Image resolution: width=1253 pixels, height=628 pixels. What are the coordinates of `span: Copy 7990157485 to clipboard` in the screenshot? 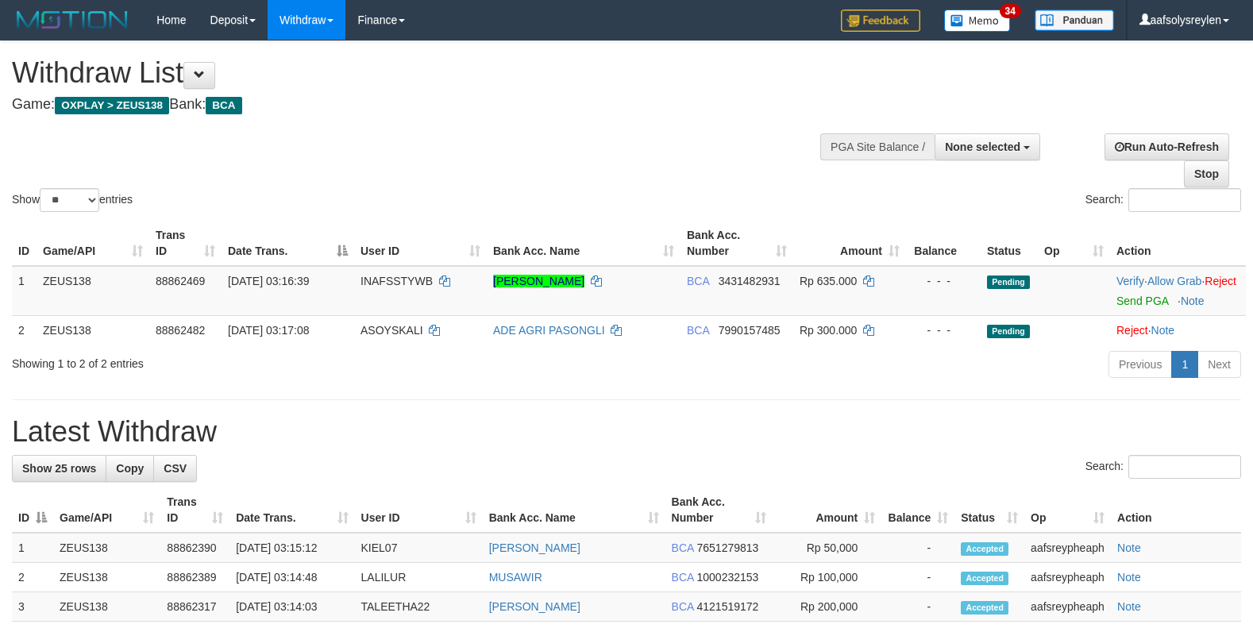 It's located at (750, 330).